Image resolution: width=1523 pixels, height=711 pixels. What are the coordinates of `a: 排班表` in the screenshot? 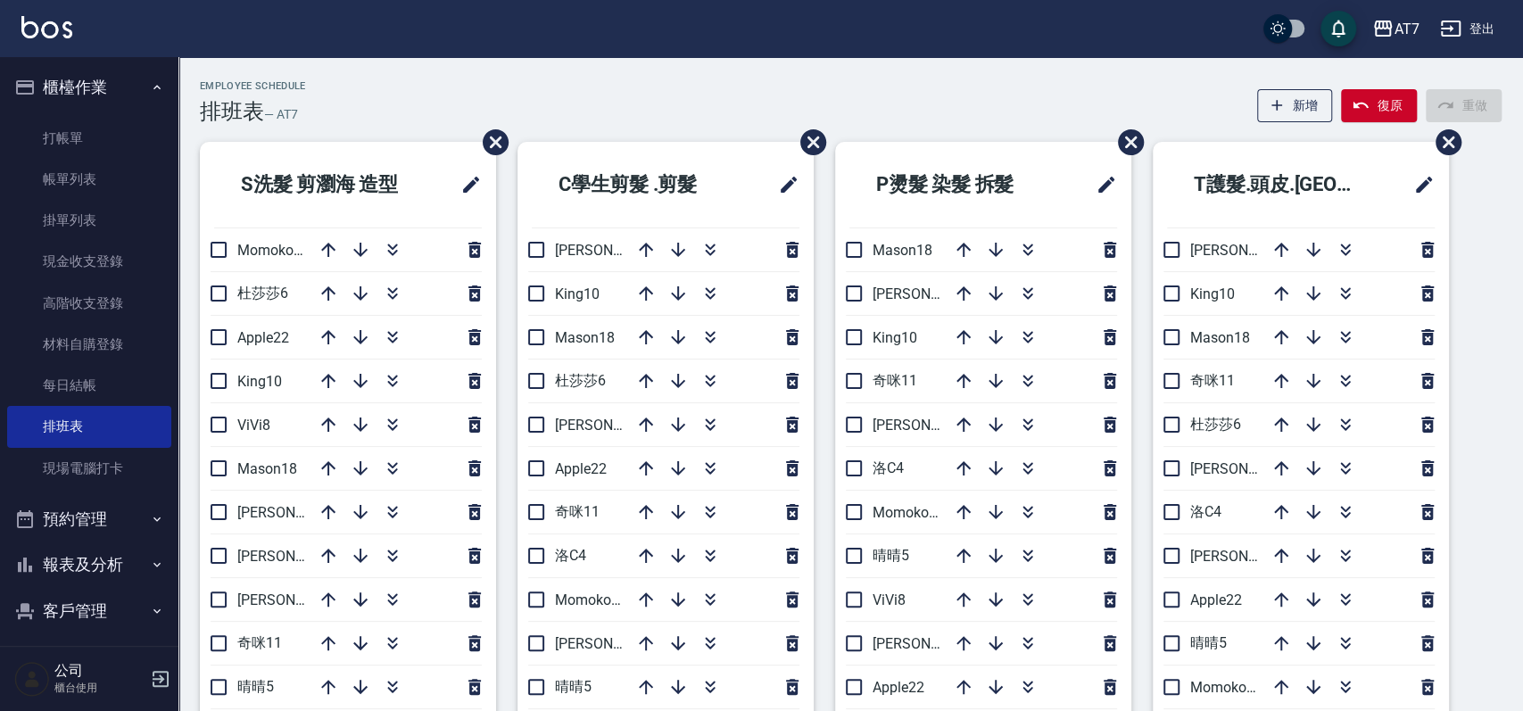 It's located at (89, 427).